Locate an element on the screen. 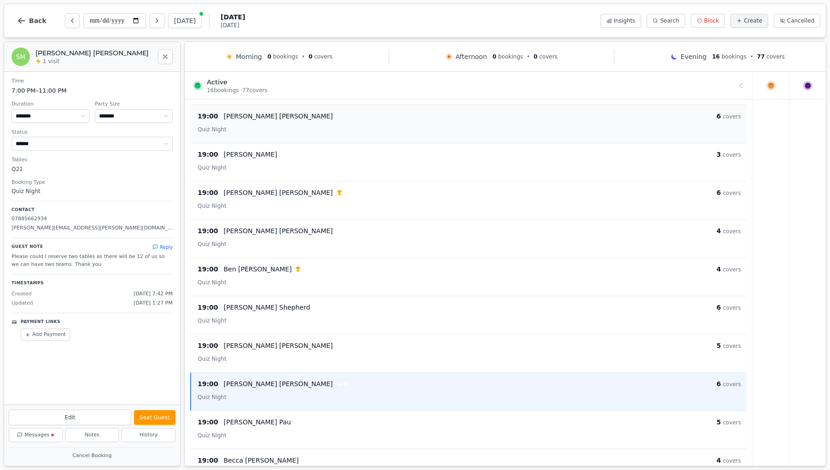 This screenshot has height=470, width=830. dt: Tables is located at coordinates (92, 160).